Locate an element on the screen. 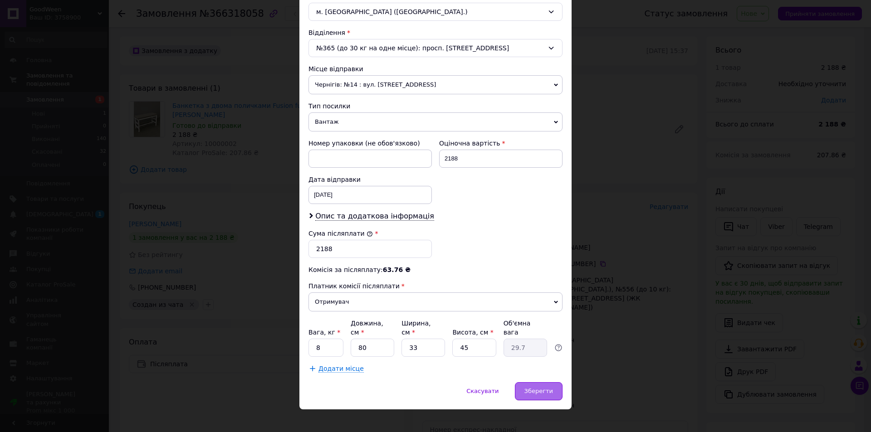 This screenshot has height=432, width=871. div: Номер упаковки (не обов'язково) is located at coordinates (370, 143).